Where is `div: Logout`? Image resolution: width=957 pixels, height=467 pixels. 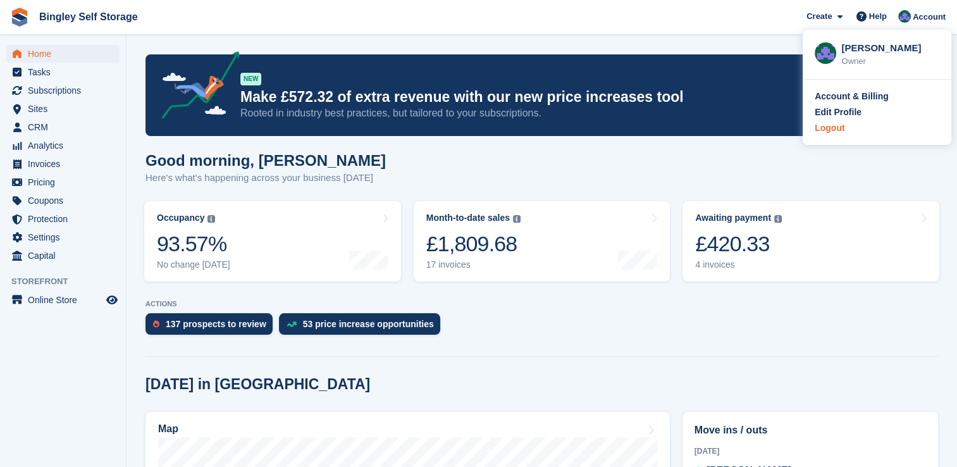
div: Logout is located at coordinates (829, 128).